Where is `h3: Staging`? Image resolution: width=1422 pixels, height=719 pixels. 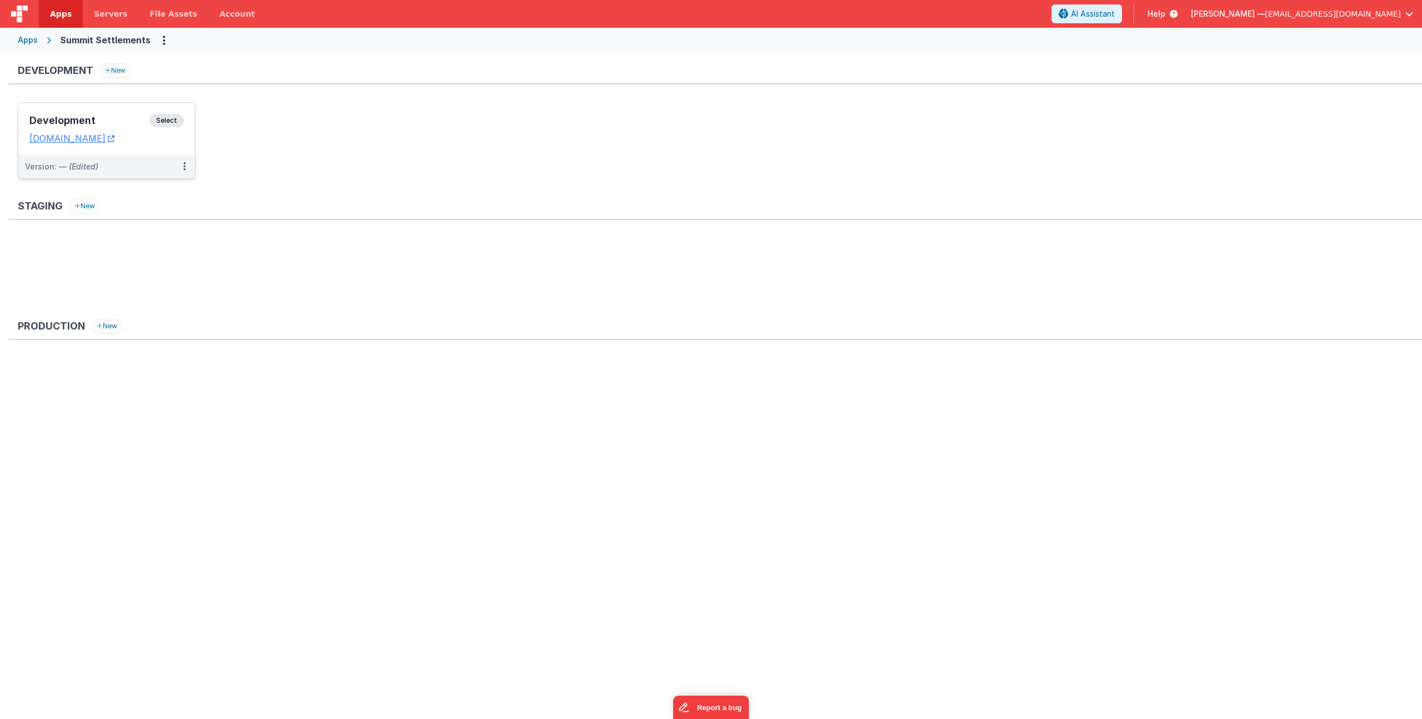
h3: Staging is located at coordinates (40, 206).